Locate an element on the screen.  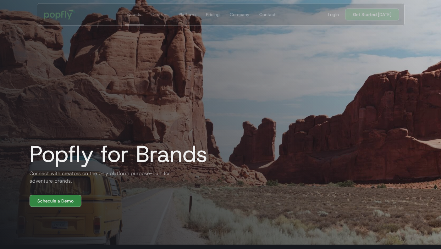
a: Brands is located at coordinates (134, 14).